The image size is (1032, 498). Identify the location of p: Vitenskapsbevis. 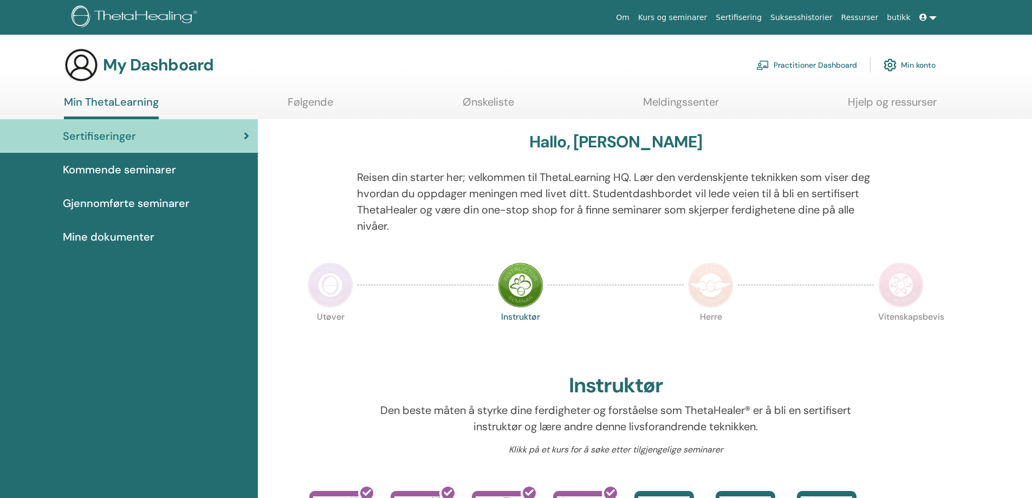
(901, 335).